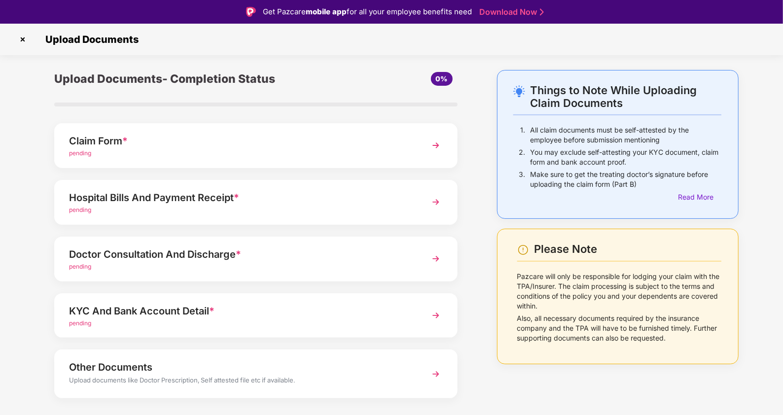 The height and width of the screenshot is (415, 783). I want to click on div: Other Documents, so click(240, 367).